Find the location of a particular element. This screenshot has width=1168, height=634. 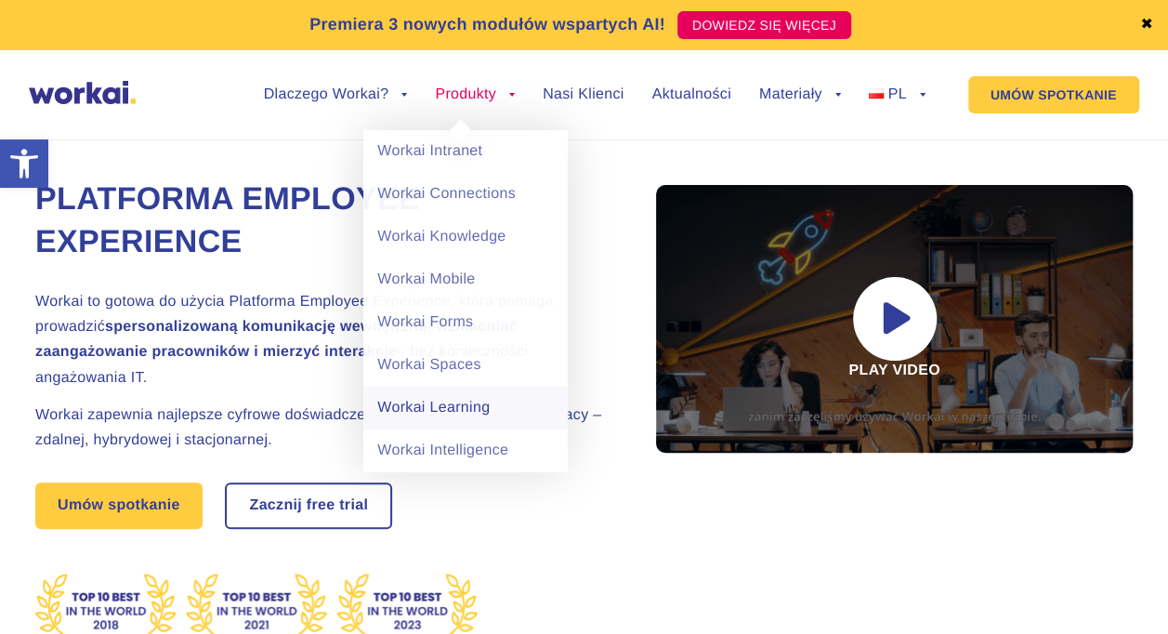

a: Zacznij free trial is located at coordinates (308, 505).